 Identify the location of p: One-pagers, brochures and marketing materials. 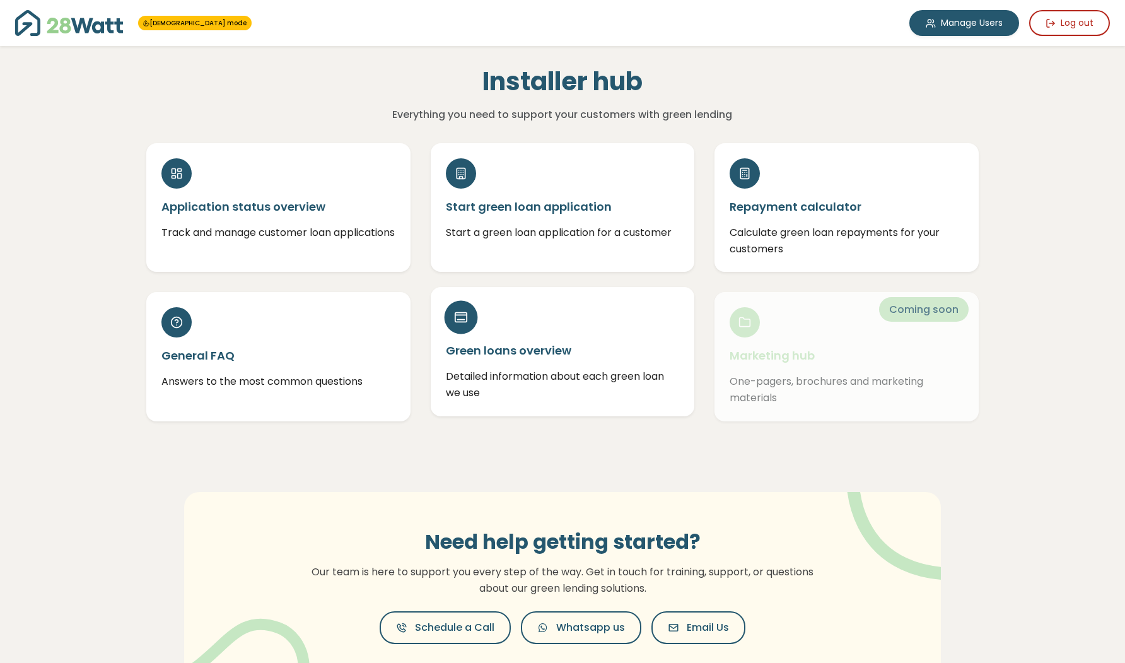
(846, 389).